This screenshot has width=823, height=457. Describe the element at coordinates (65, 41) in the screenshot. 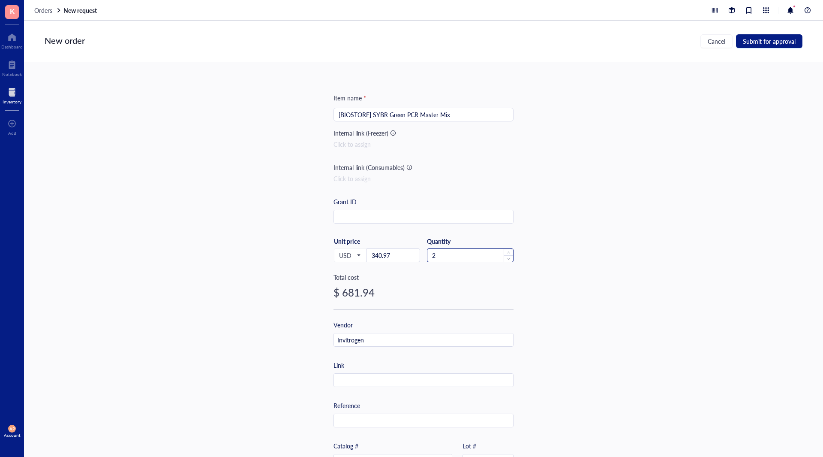

I see `div: New order` at that location.